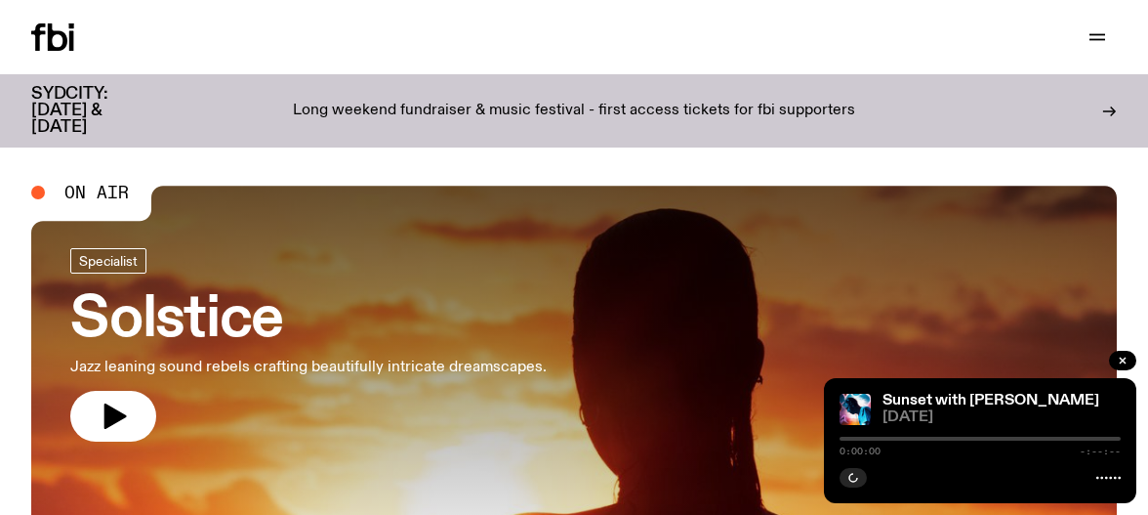  I want to click on a: Specialist, so click(108, 261).